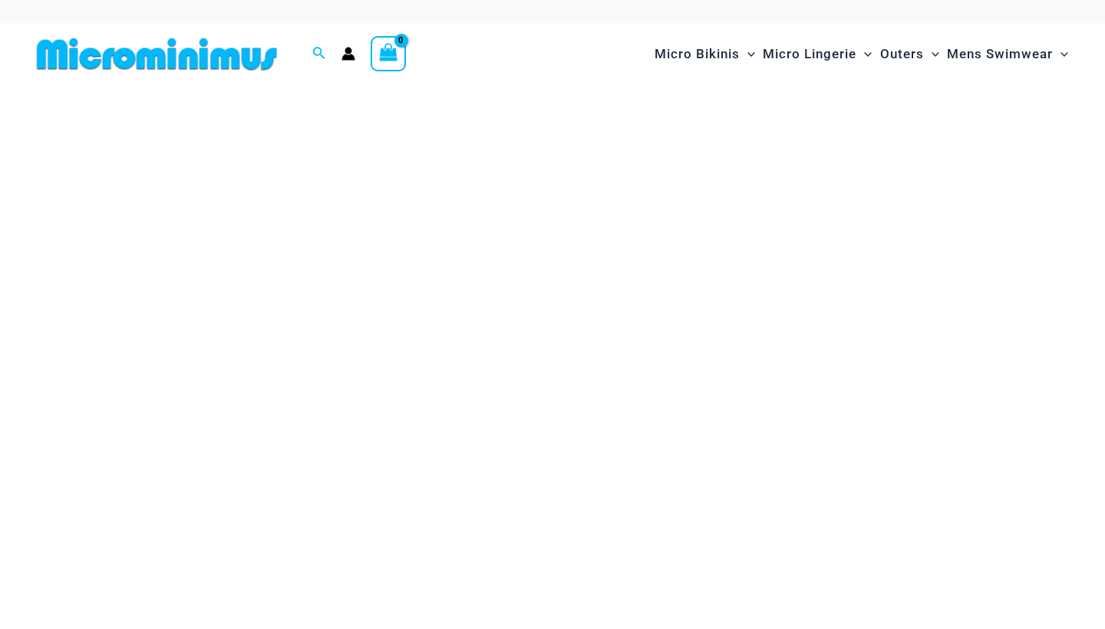 This screenshot has height=629, width=1105. Describe the element at coordinates (901, 54) in the screenshot. I see `span: Outers` at that location.